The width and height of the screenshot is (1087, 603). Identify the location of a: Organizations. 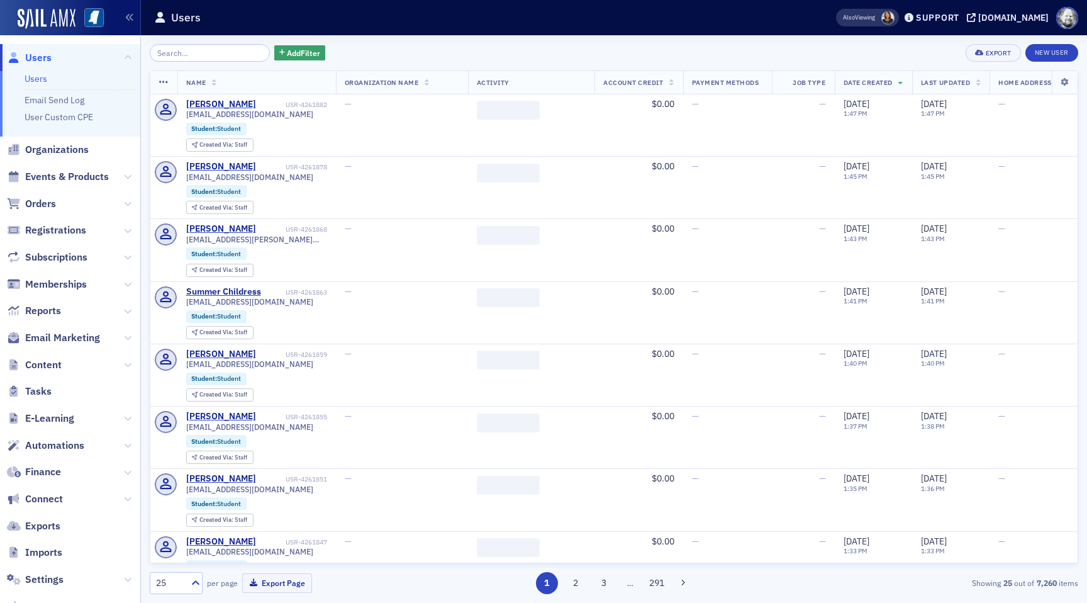
(48, 150).